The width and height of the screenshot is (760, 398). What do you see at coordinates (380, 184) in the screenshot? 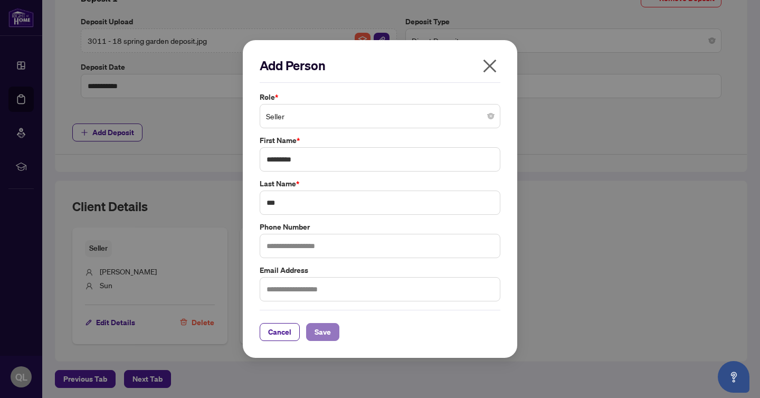
I see `label: Last Name` at bounding box center [380, 184].